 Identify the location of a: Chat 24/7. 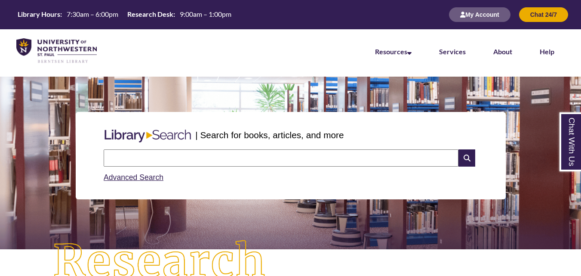
(543, 14).